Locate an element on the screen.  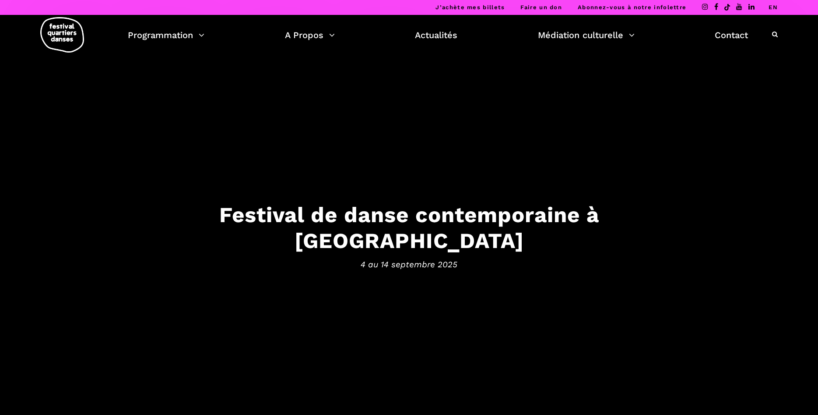
a: Actualités is located at coordinates (436, 35).